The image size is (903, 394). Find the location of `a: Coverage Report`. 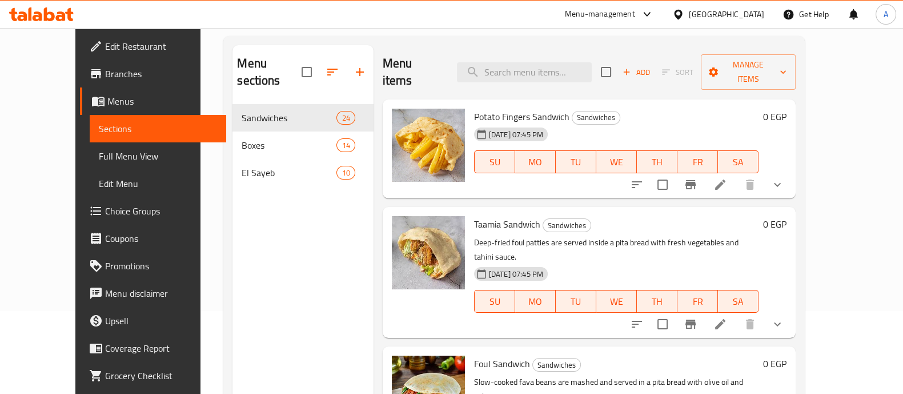

a: Coverage Report is located at coordinates (153, 348).